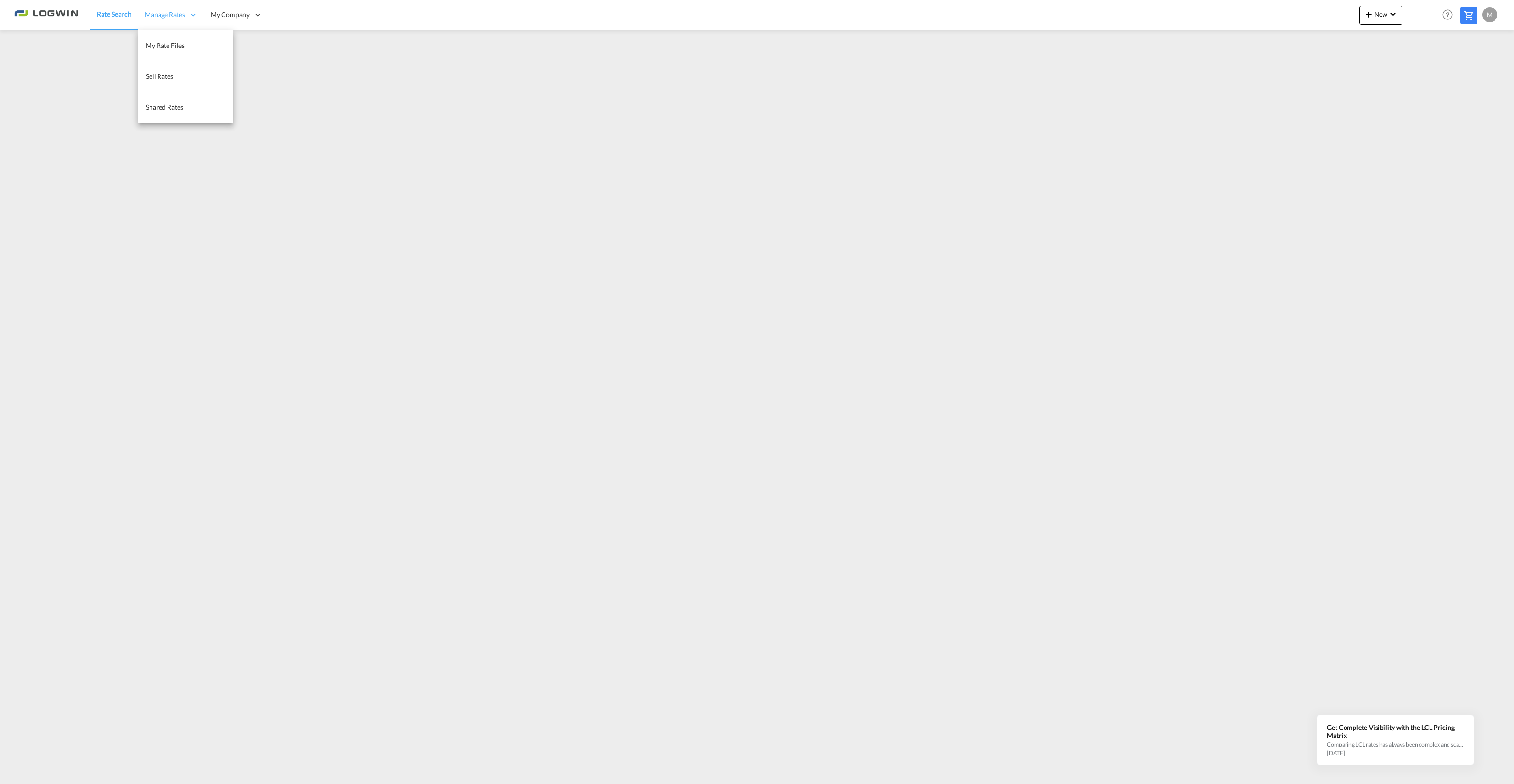 This screenshot has height=784, width=1514. I want to click on a: Shared Rates, so click(185, 107).